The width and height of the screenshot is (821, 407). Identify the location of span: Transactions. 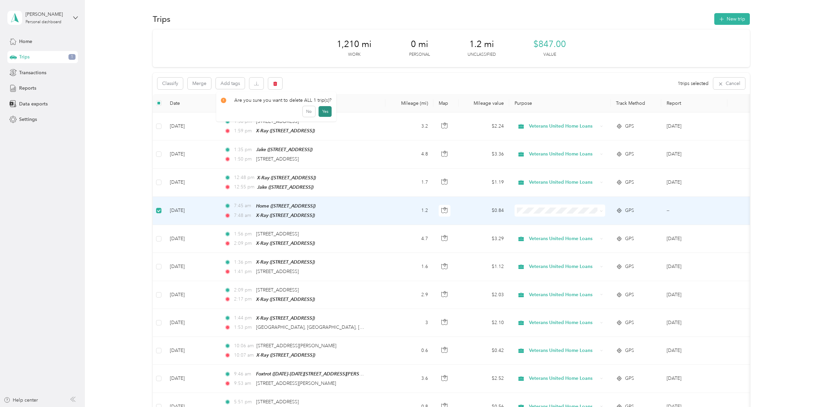
(33, 73).